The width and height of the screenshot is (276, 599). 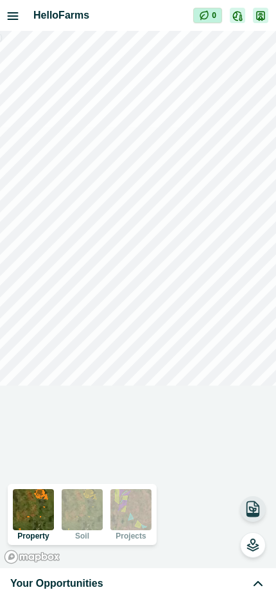 I want to click on img: property preview, so click(x=33, y=510).